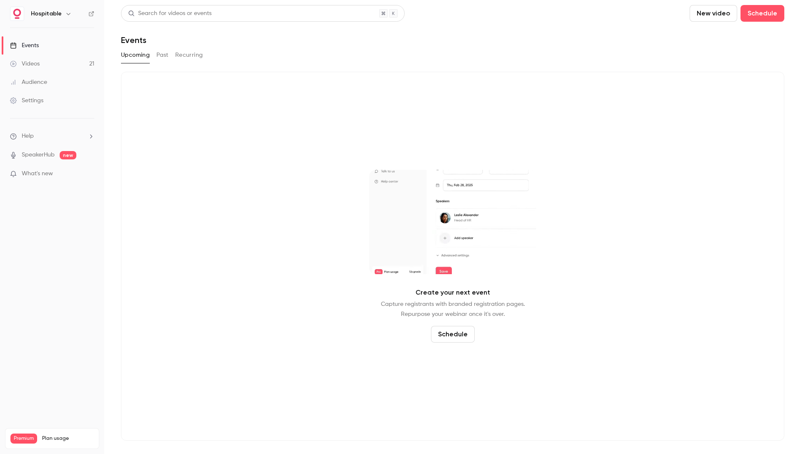 The height and width of the screenshot is (454, 801). What do you see at coordinates (133, 40) in the screenshot?
I see `h1: Events` at bounding box center [133, 40].